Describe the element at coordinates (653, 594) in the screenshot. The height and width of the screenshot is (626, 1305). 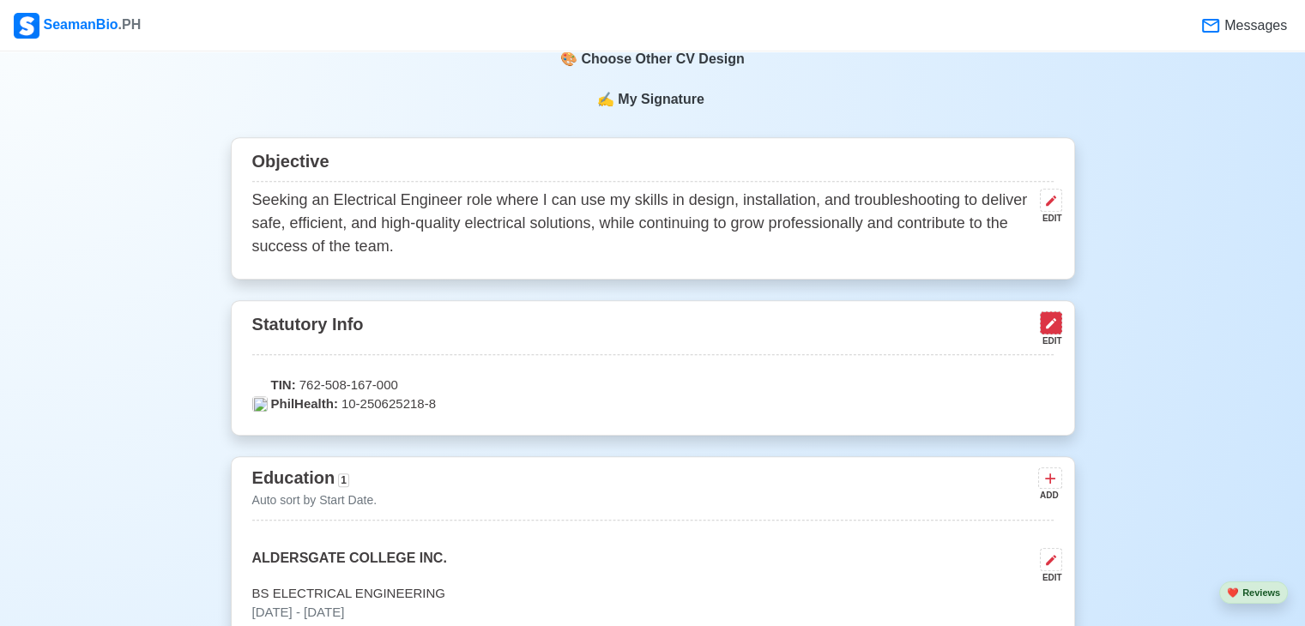
I see `p: BS ELECTRICAL ENGINEERING` at that location.